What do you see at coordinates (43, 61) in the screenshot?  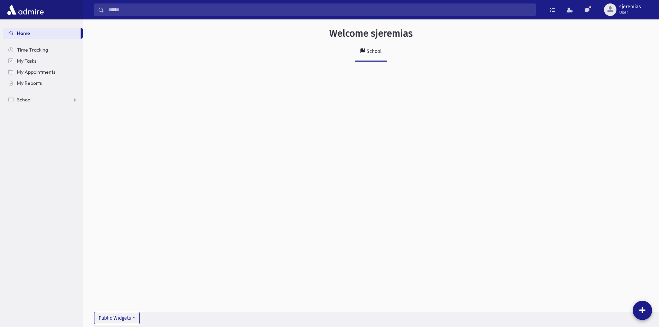 I see `a: My Tasks` at bounding box center [43, 61].